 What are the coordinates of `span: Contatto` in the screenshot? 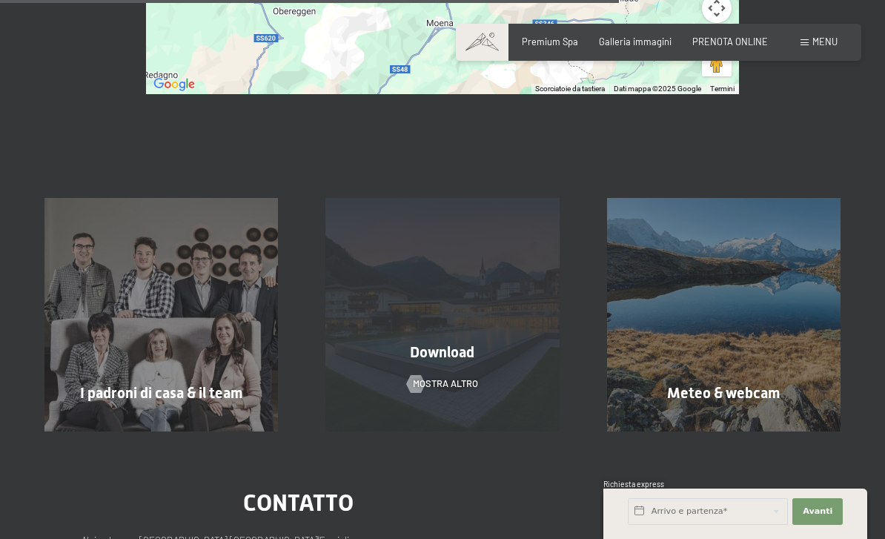 It's located at (298, 502).